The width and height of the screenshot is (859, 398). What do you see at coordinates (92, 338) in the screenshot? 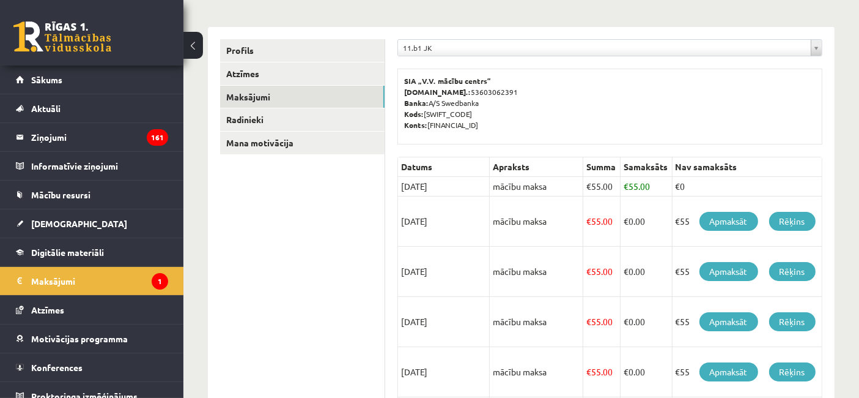
I see `a: Motivācijas programma` at bounding box center [92, 338].